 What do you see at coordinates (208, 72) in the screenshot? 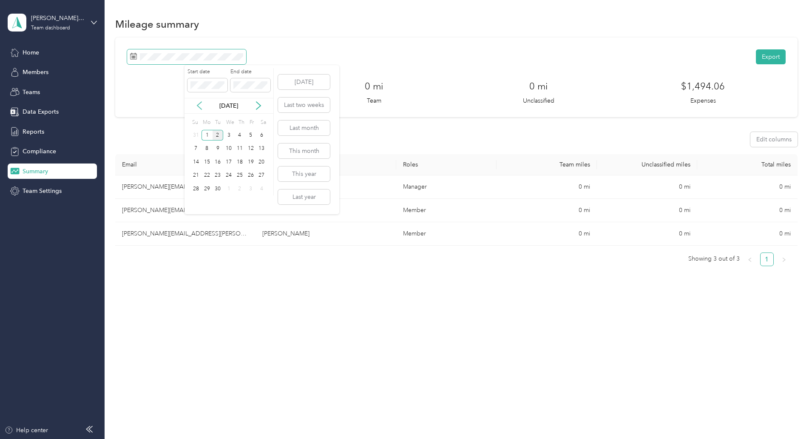
I see `label: Start date` at bounding box center [208, 72].